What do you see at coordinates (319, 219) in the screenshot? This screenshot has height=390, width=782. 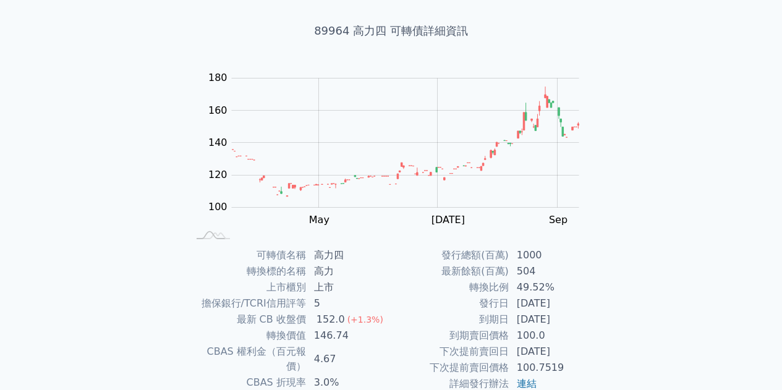 I see `tspan: May` at bounding box center [319, 219].